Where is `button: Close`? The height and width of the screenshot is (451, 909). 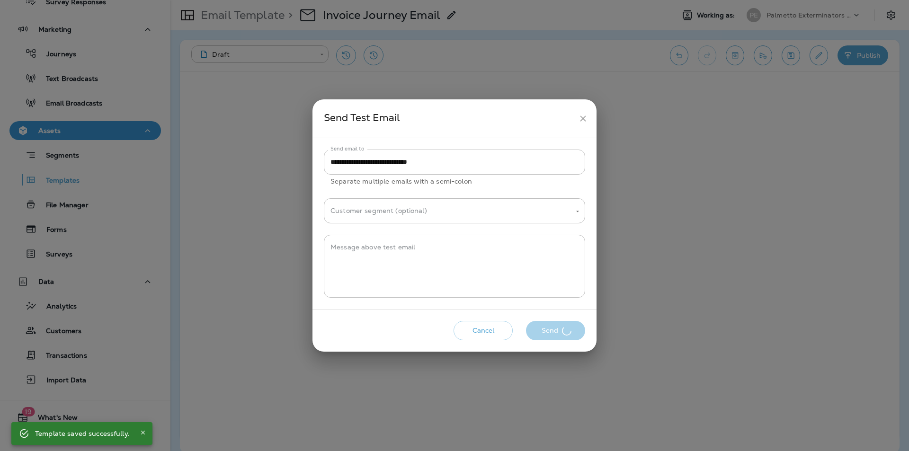
button: Close is located at coordinates (143, 433).